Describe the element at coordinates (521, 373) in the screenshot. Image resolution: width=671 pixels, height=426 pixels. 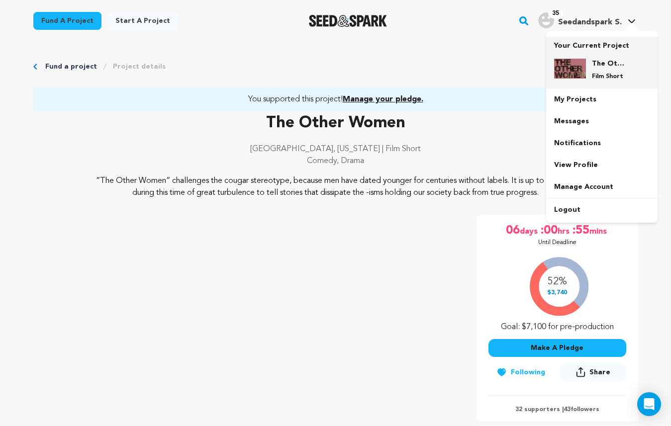
I see `button: Following` at that location.